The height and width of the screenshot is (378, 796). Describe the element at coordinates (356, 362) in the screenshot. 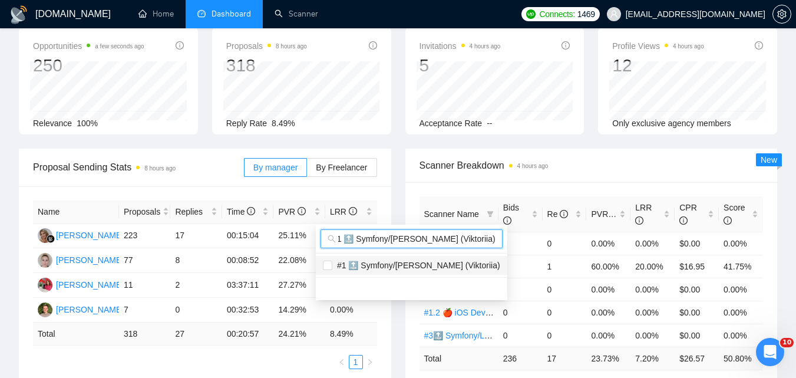

I see `li: 1` at that location.